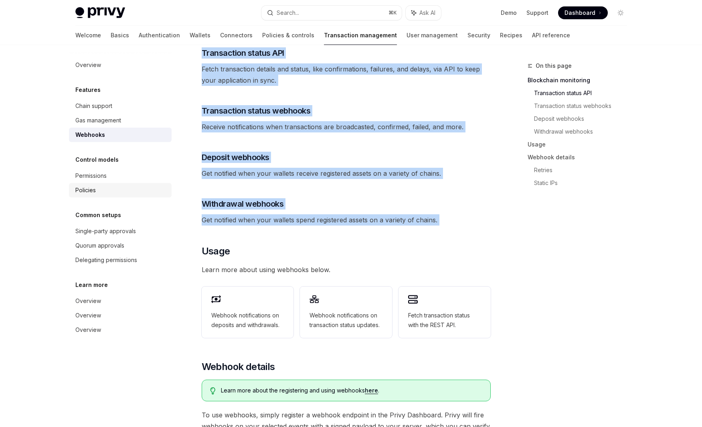  I want to click on a: Policies & controls, so click(288, 35).